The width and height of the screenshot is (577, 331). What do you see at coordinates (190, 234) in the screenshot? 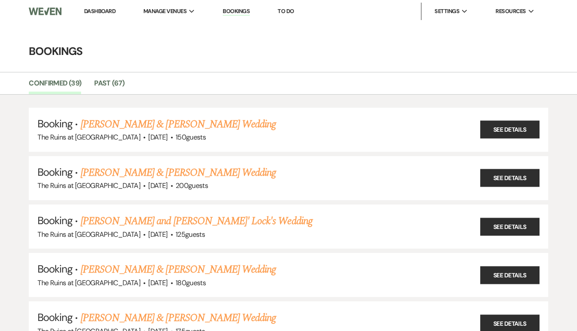
I see `span: 125 guests` at bounding box center [190, 234].